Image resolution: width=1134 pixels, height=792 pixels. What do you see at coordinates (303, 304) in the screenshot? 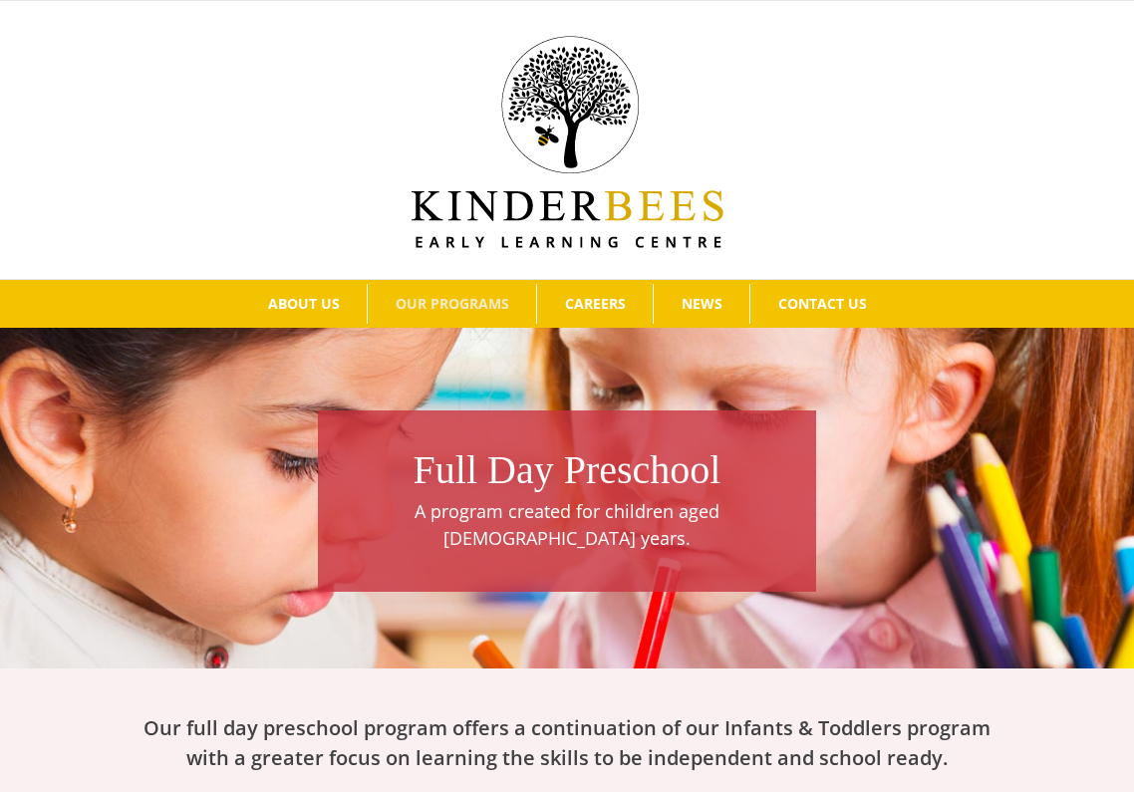
I see `a: ABOUT US` at bounding box center [303, 304].